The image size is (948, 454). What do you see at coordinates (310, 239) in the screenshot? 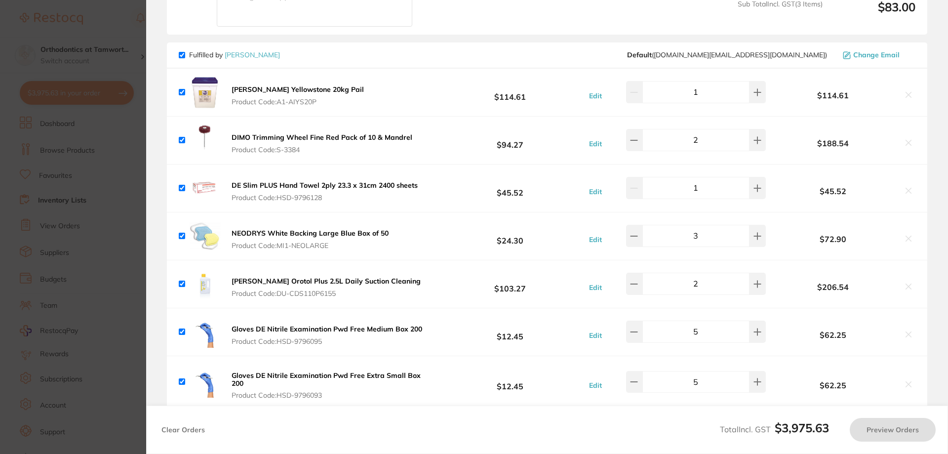
I see `button: NEODRYS White Backing Large Blue Box of 50 Product Code:MI1-NEOLARGE` at bounding box center [310, 239].